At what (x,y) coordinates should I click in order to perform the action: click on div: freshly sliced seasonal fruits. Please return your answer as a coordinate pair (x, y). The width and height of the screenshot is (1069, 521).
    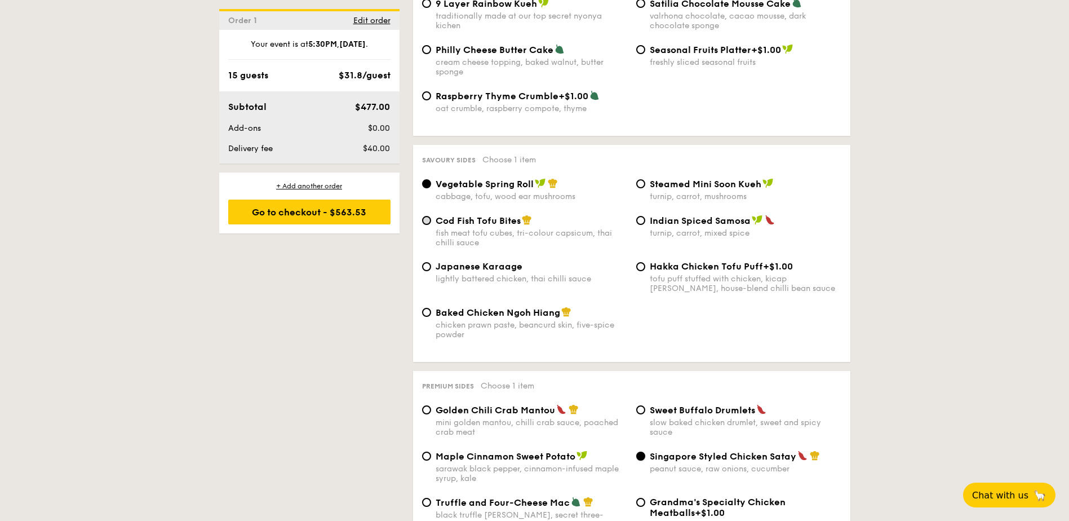
    Looking at the image, I should click on (745, 62).